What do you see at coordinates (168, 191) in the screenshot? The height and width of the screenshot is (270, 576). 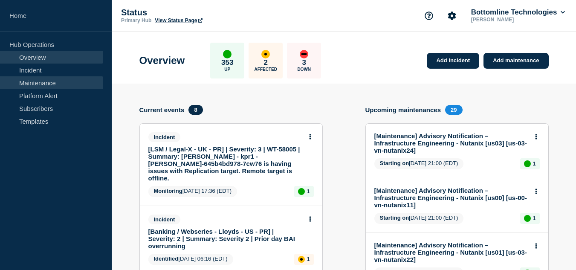 I see `span: Monitoring` at bounding box center [168, 191].